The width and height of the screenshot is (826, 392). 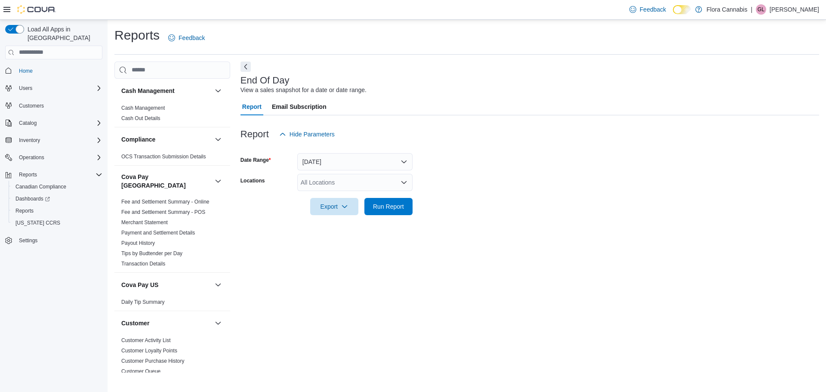 I want to click on h3: Customer, so click(x=135, y=323).